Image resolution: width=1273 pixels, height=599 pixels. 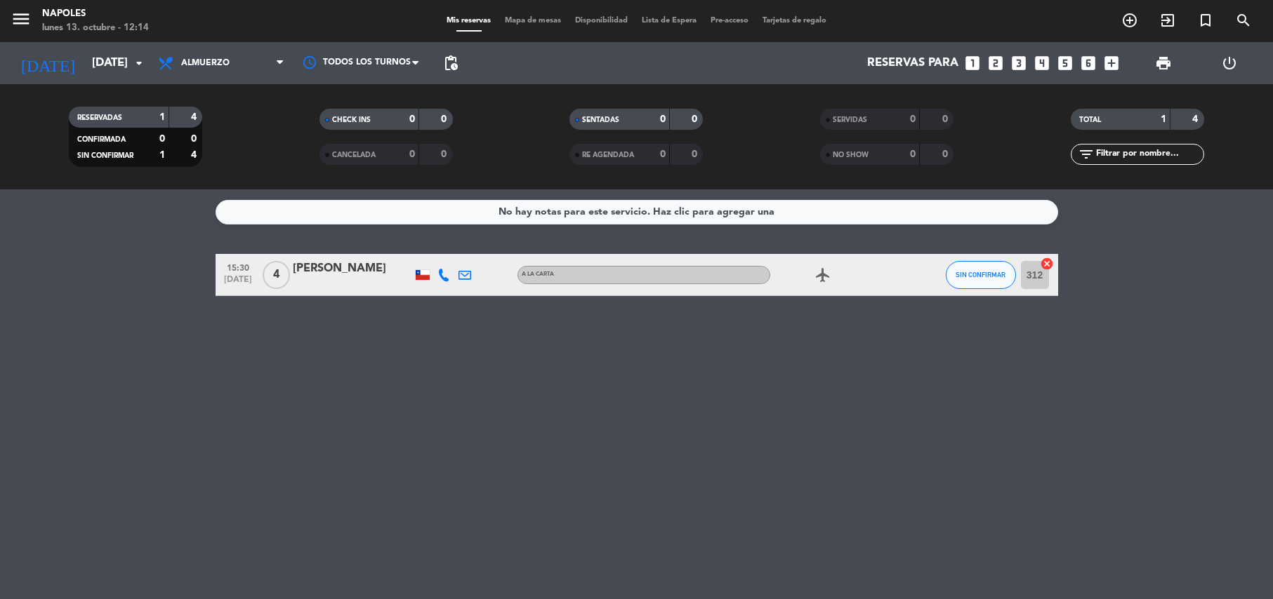 I want to click on button: menu, so click(x=21, y=21).